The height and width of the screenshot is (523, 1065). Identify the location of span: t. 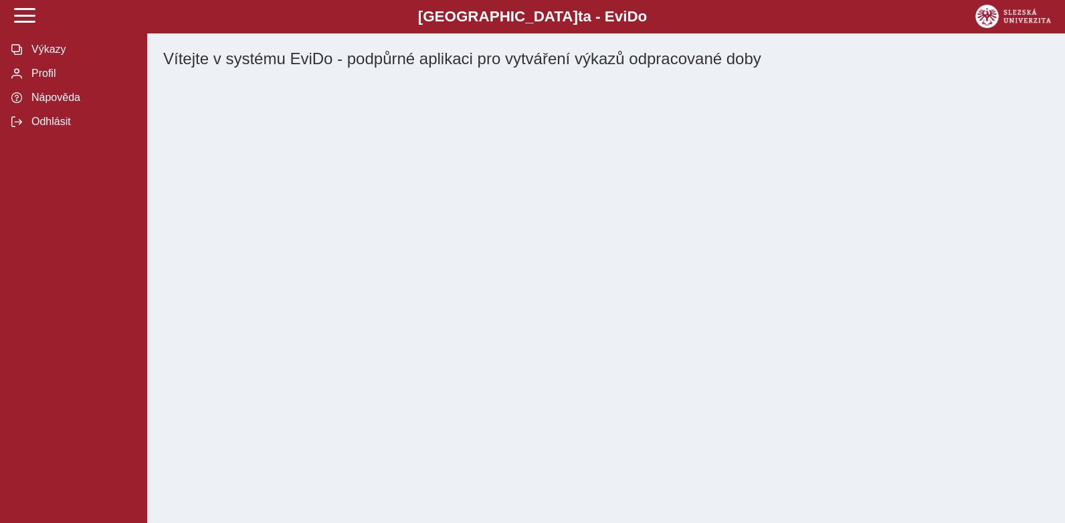
(580, 16).